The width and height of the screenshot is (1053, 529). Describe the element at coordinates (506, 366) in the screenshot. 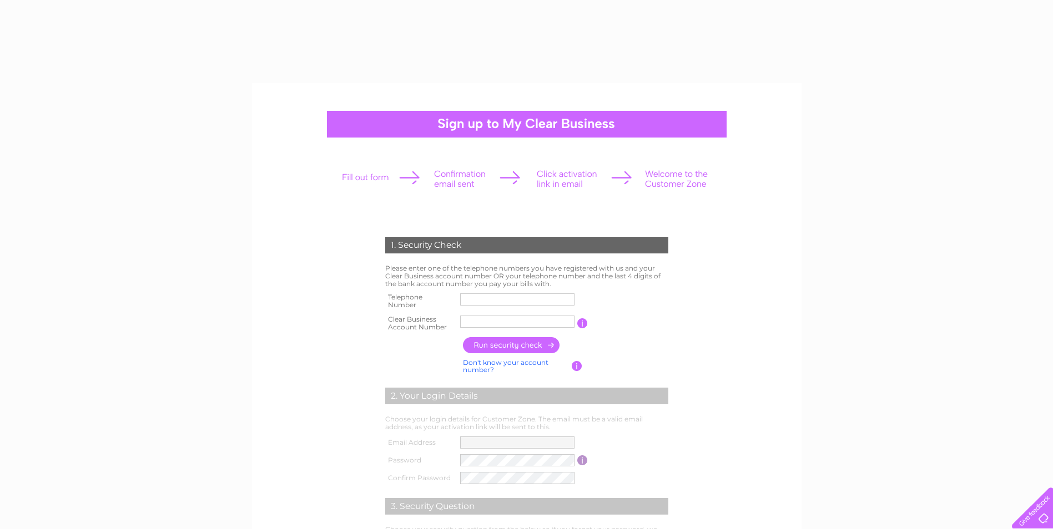

I see `a: Don't know your account number?` at that location.